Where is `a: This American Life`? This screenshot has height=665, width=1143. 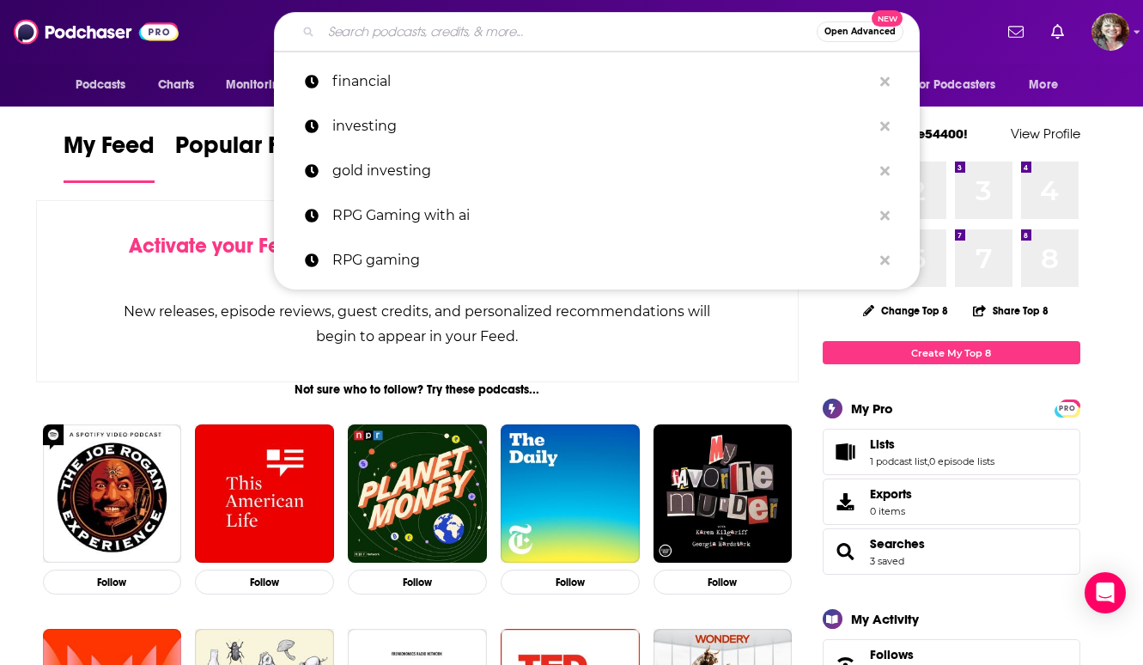 a: This American Life is located at coordinates (264, 494).